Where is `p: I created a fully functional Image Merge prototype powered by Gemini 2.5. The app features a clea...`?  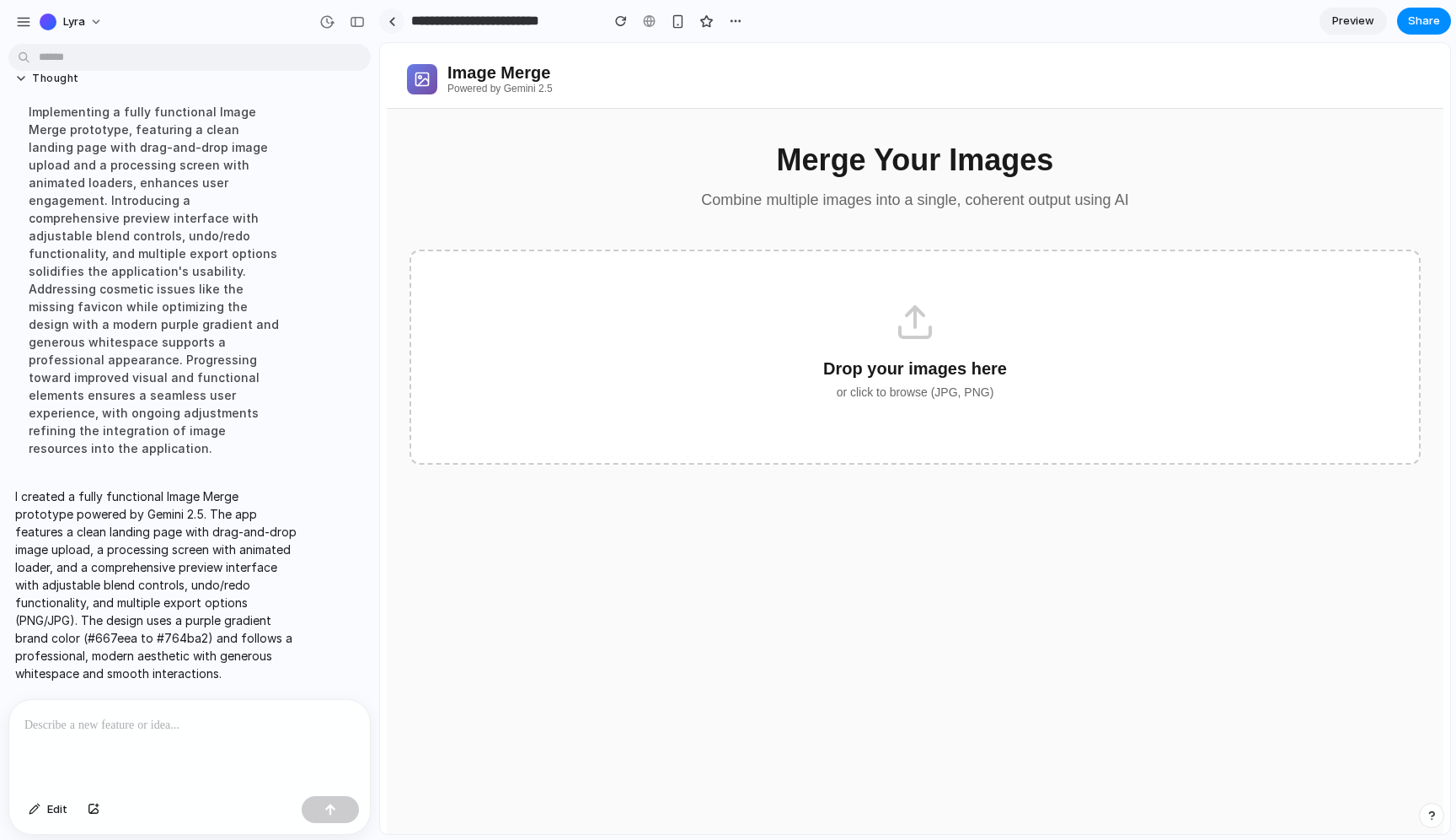 p: I created a fully functional Image Merge prototype powered by Gemini 2.5. The app features a clea... is located at coordinates (155, 585).